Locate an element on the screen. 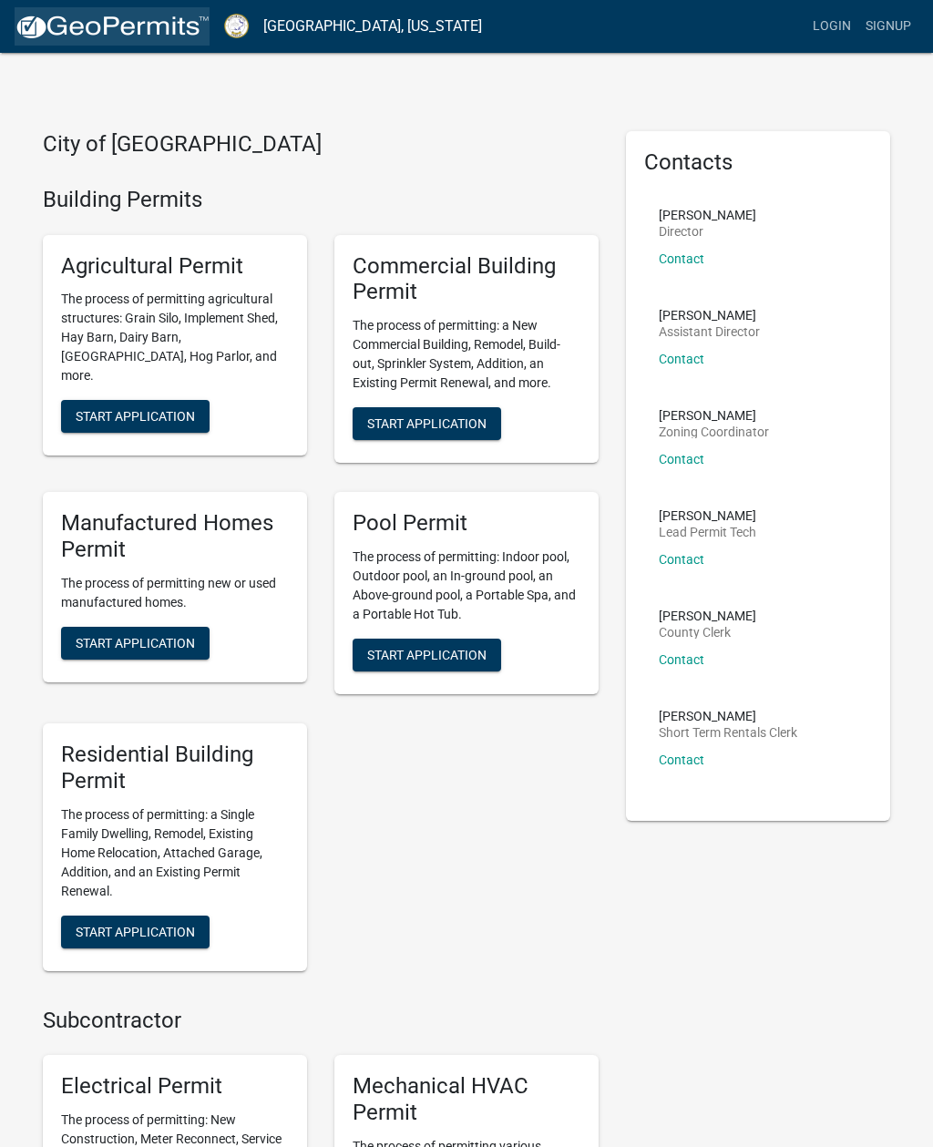 The width and height of the screenshot is (933, 1147). p: Assistant Director is located at coordinates (709, 332).